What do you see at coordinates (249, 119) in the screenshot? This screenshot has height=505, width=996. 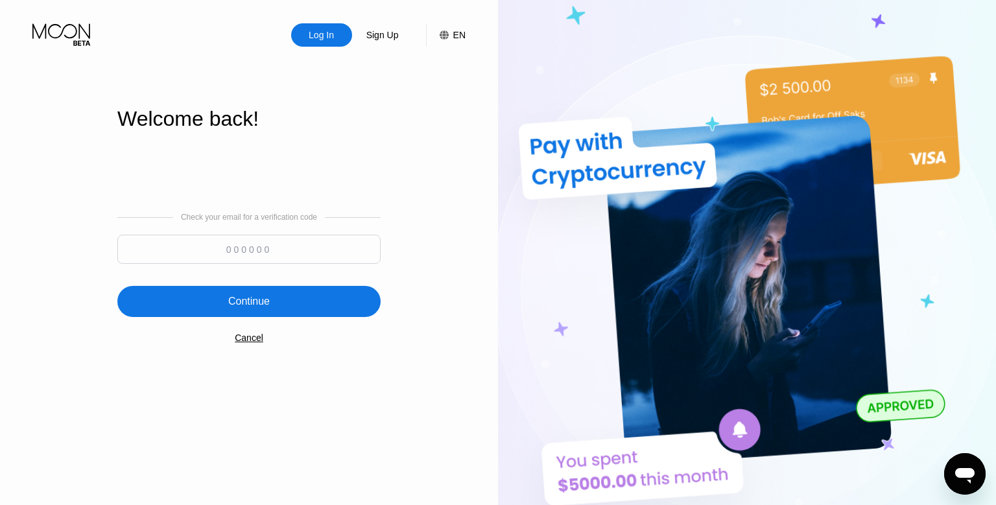 I see `div: Welcome back!` at bounding box center [249, 119].